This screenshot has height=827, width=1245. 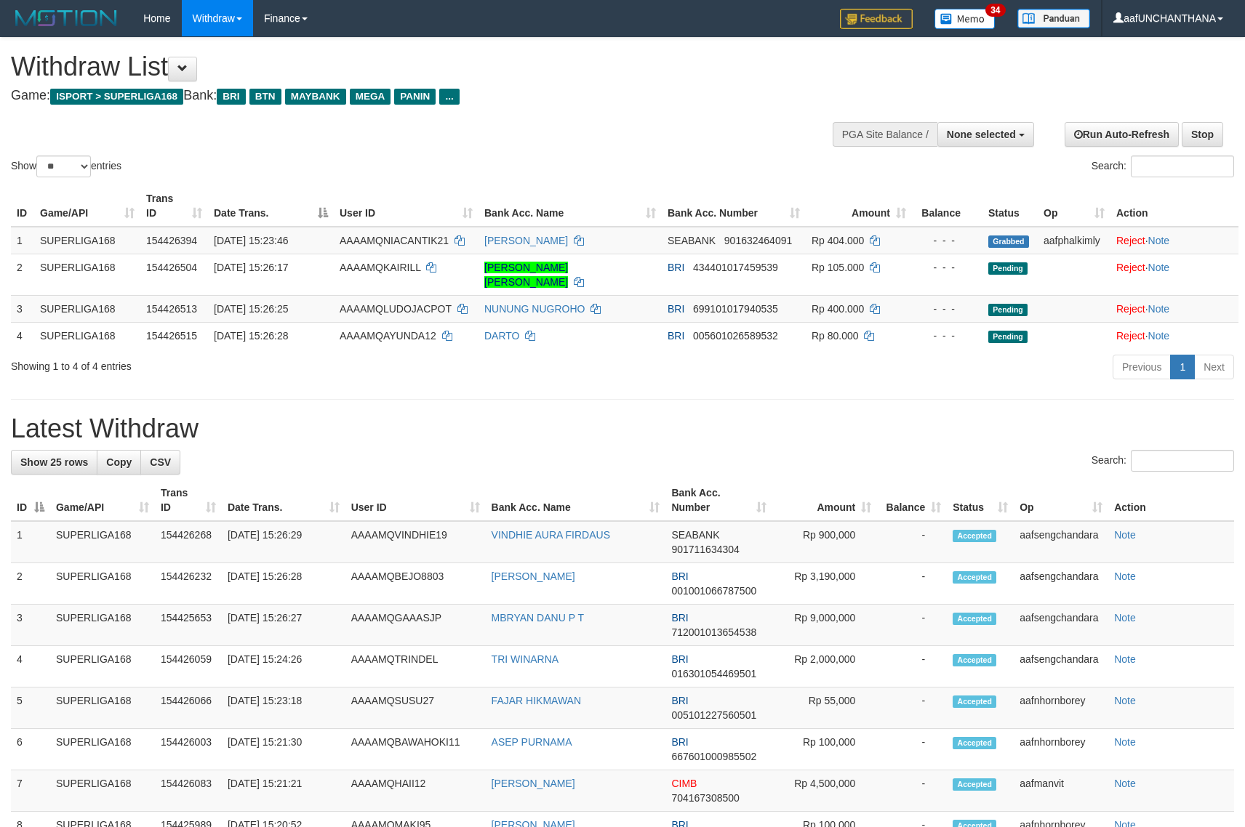 I want to click on td: AAAAMQBAWAHOKI11, so click(x=415, y=750).